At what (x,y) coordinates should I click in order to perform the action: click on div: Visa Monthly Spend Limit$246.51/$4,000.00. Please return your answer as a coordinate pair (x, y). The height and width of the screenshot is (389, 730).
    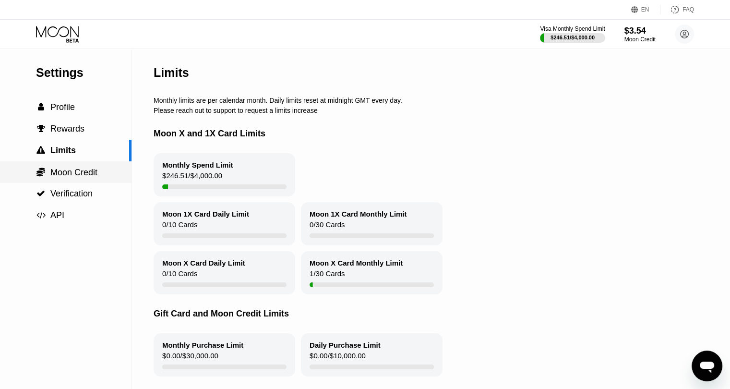
    Looking at the image, I should click on (572, 34).